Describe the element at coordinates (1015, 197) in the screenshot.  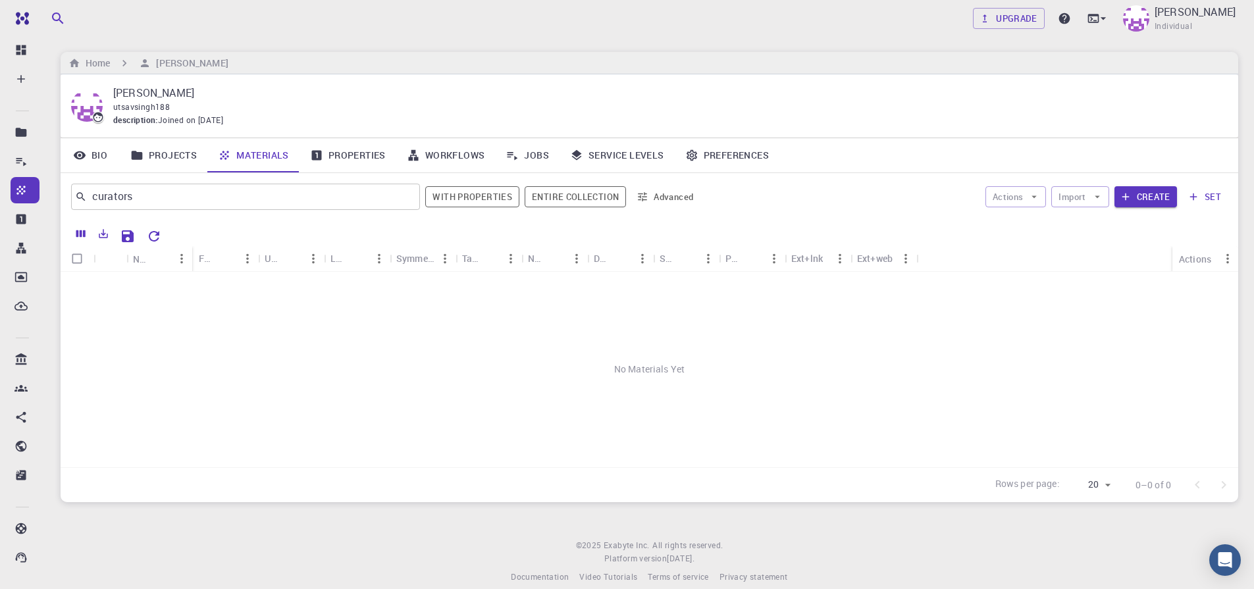
I see `button: Actions` at that location.